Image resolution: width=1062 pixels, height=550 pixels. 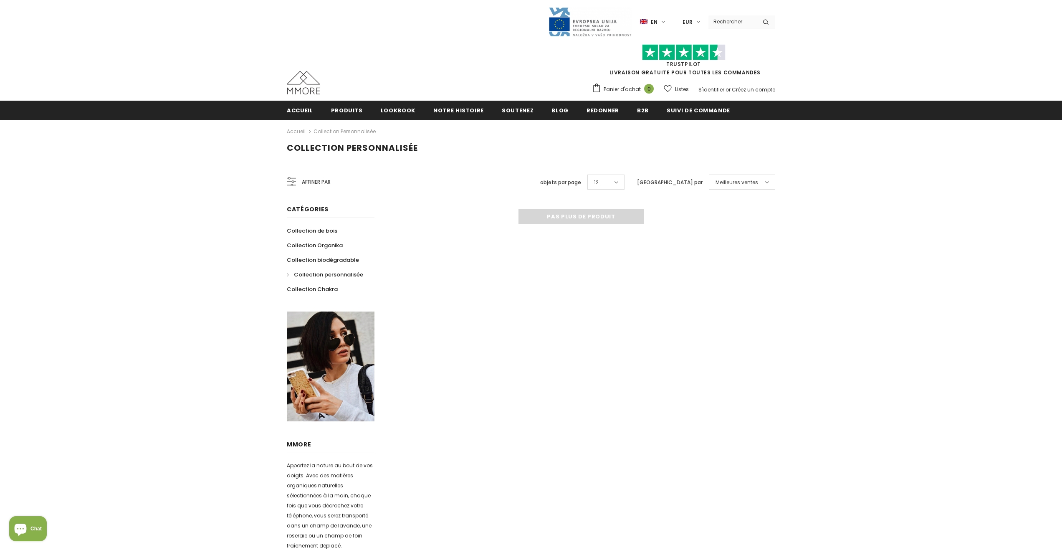 What do you see at coordinates (688, 22) in the screenshot?
I see `span: EUR` at bounding box center [688, 22].